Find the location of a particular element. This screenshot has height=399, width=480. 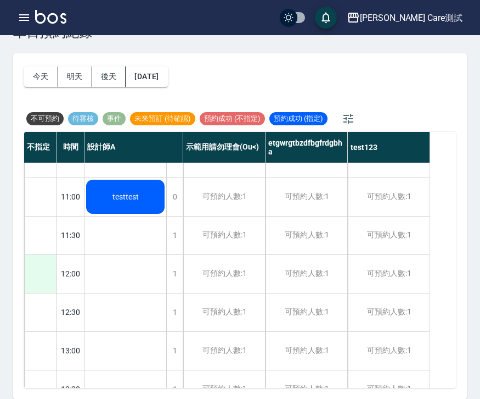

button: save is located at coordinates (326, 18).